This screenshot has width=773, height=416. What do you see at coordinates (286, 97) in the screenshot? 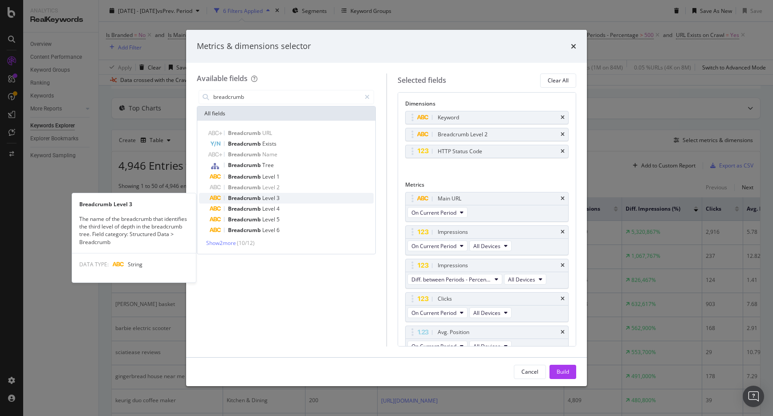
I see `input: Search by field name` at bounding box center [286, 97].